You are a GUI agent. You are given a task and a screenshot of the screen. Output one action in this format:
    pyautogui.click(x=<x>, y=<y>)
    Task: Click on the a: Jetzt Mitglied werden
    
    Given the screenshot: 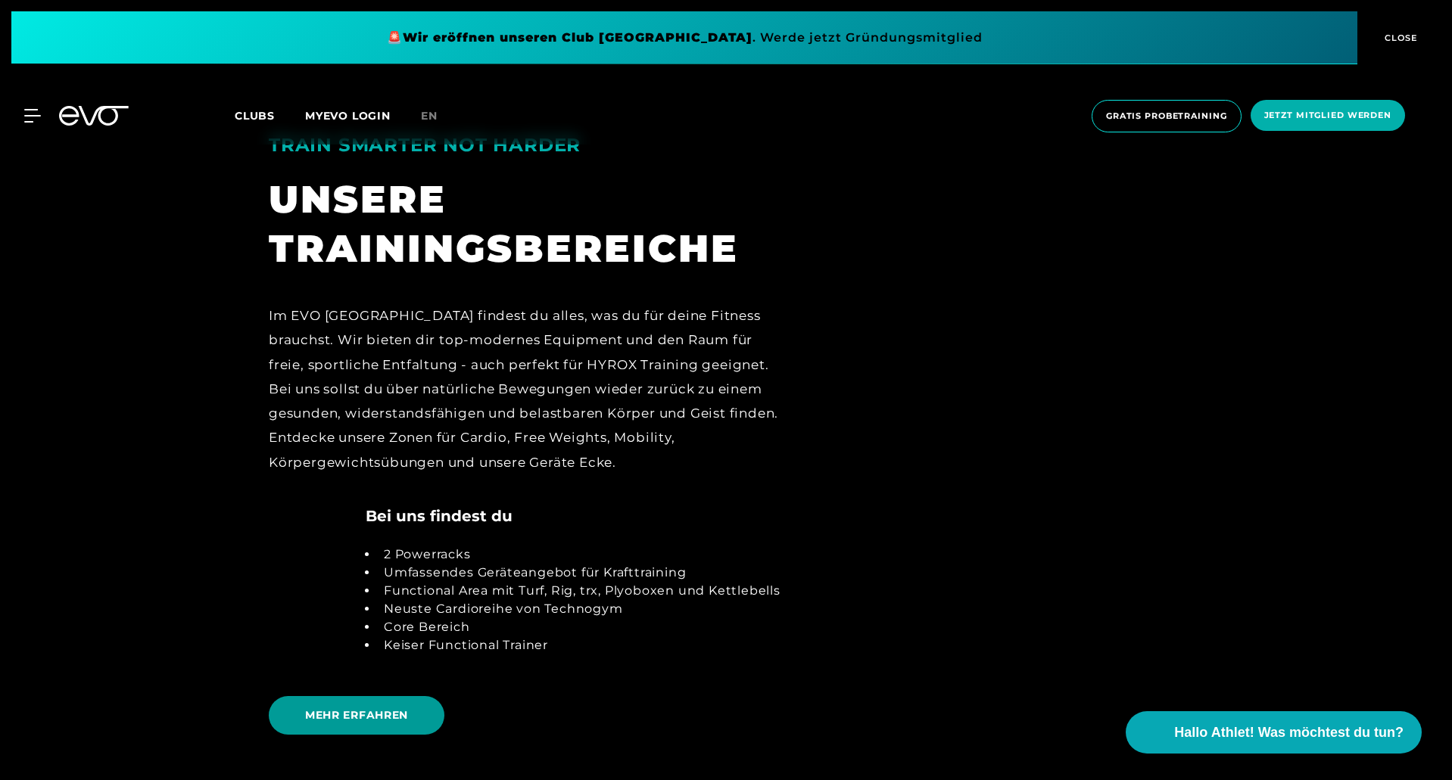 What is the action you would take?
    pyautogui.click(x=1328, y=116)
    